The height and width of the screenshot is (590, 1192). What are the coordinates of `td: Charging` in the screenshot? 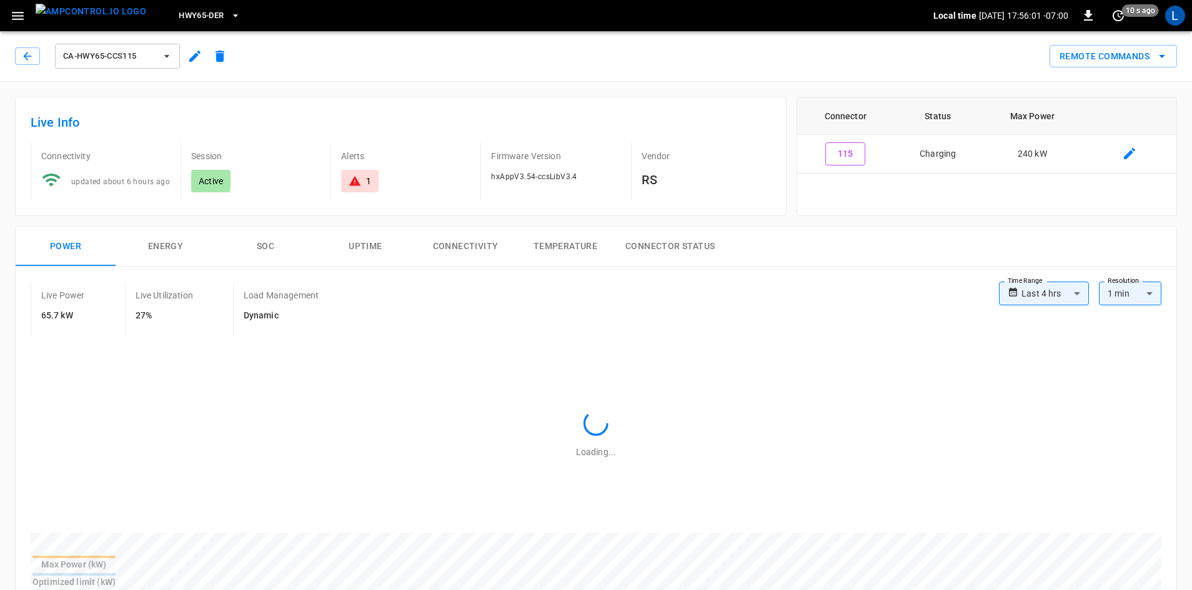 It's located at (937, 154).